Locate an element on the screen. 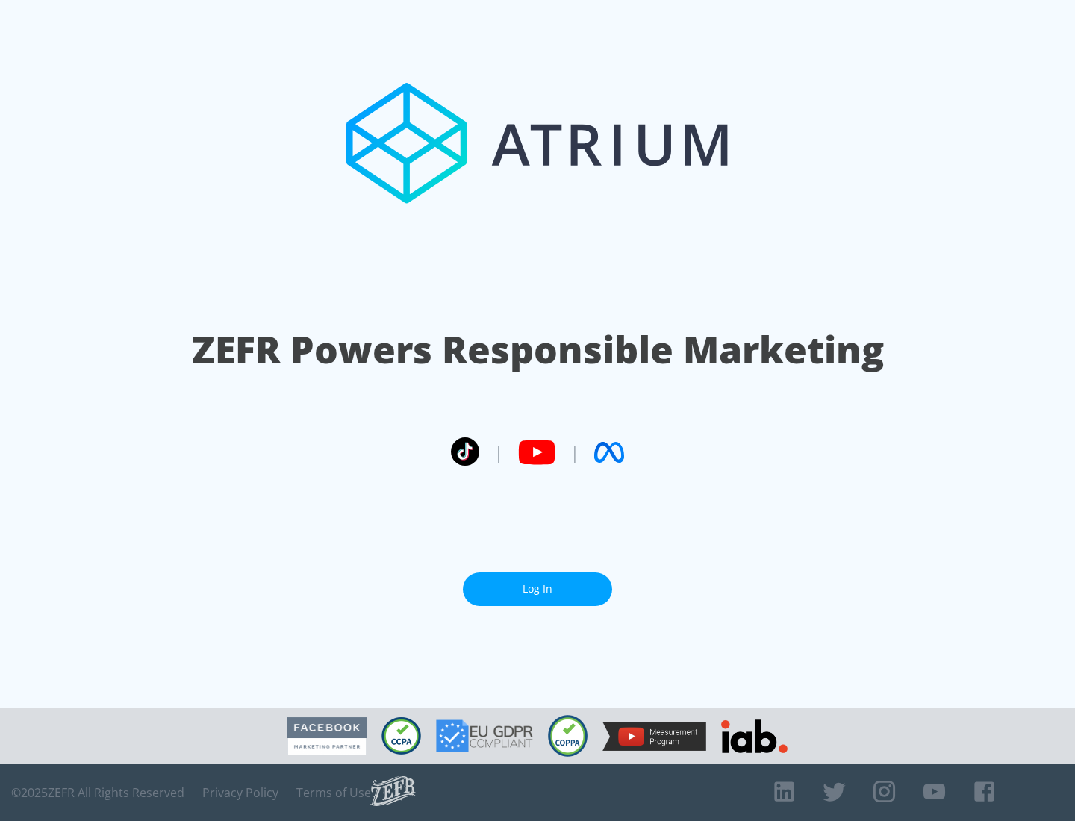 Image resolution: width=1075 pixels, height=821 pixels. span: © 2025 ZEFR All Rights Reserved is located at coordinates (98, 793).